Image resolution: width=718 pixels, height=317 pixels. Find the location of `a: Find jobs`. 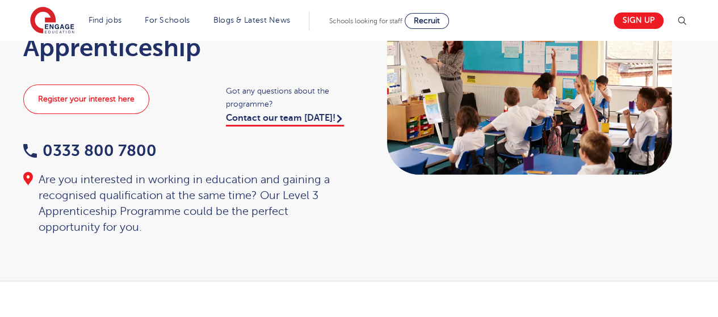

a: Find jobs is located at coordinates (105, 20).